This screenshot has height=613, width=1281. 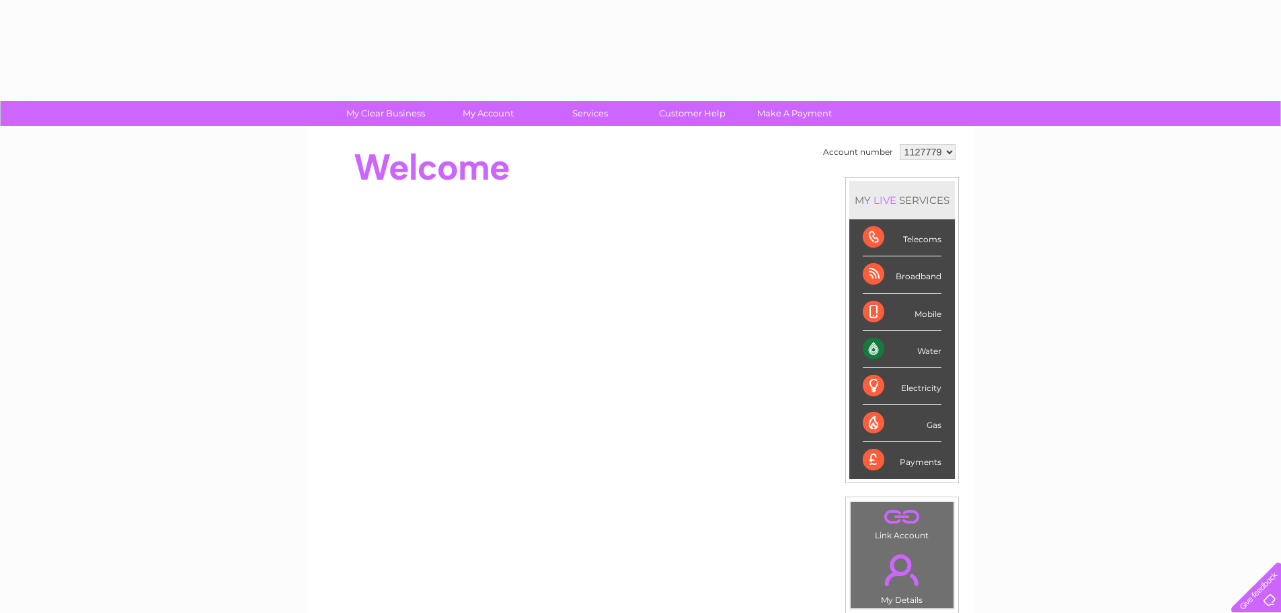 What do you see at coordinates (902, 274) in the screenshot?
I see `div: Broadband` at bounding box center [902, 274].